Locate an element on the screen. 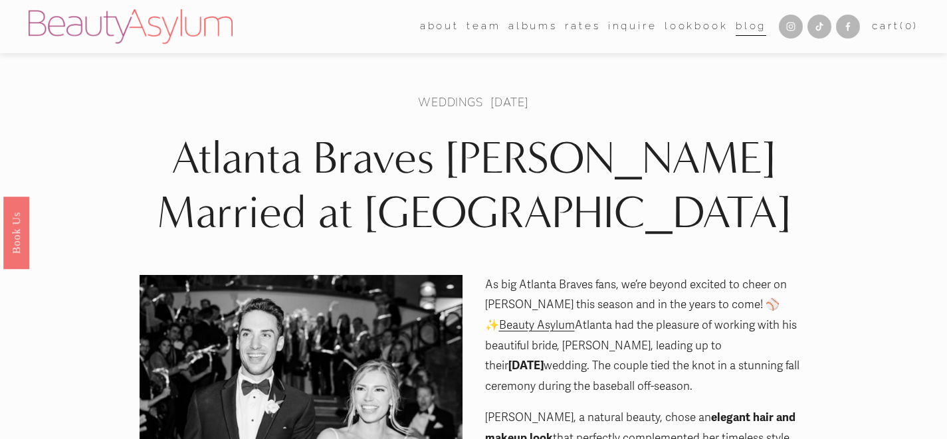 This screenshot has height=439, width=947. a: Rates is located at coordinates (582, 27).